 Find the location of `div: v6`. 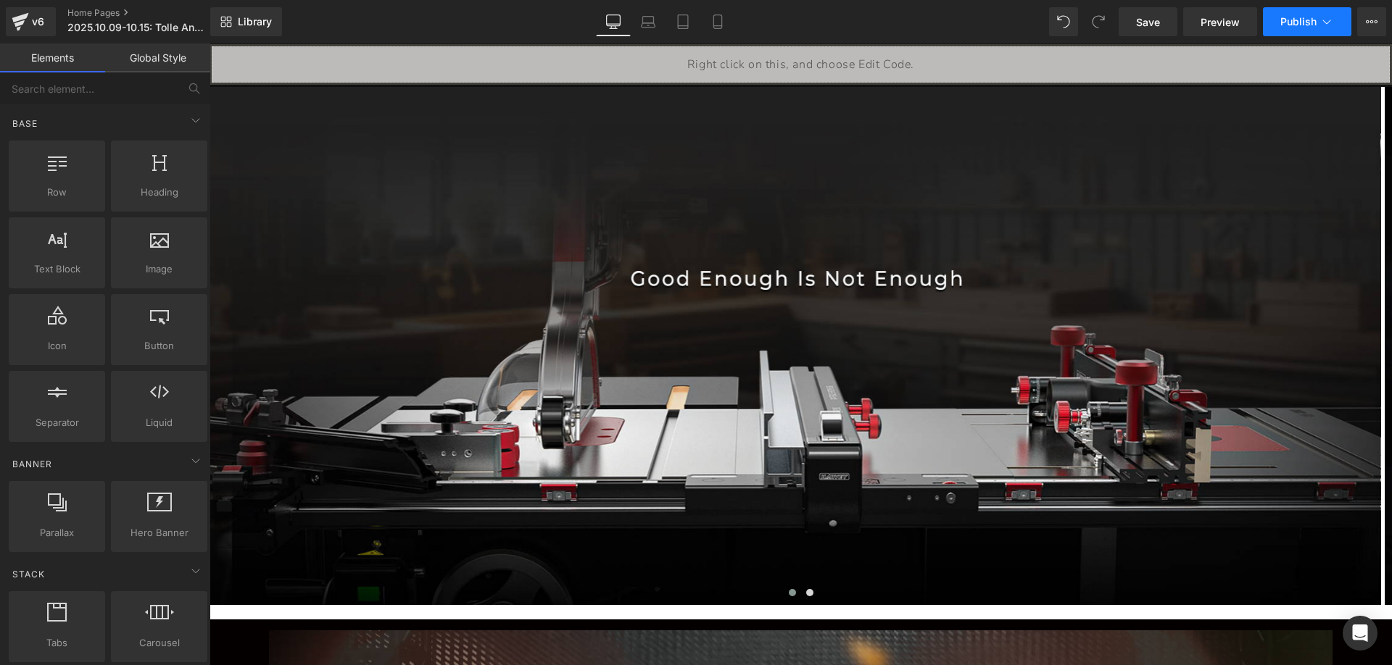

div: v6 is located at coordinates (38, 22).